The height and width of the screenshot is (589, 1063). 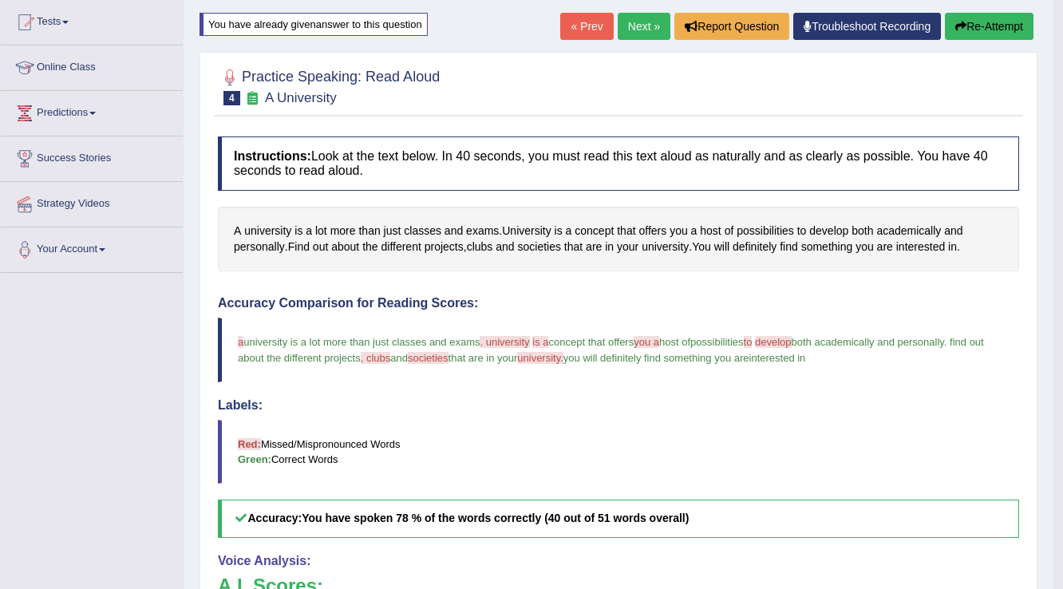 I want to click on b: Instructions:, so click(x=272, y=156).